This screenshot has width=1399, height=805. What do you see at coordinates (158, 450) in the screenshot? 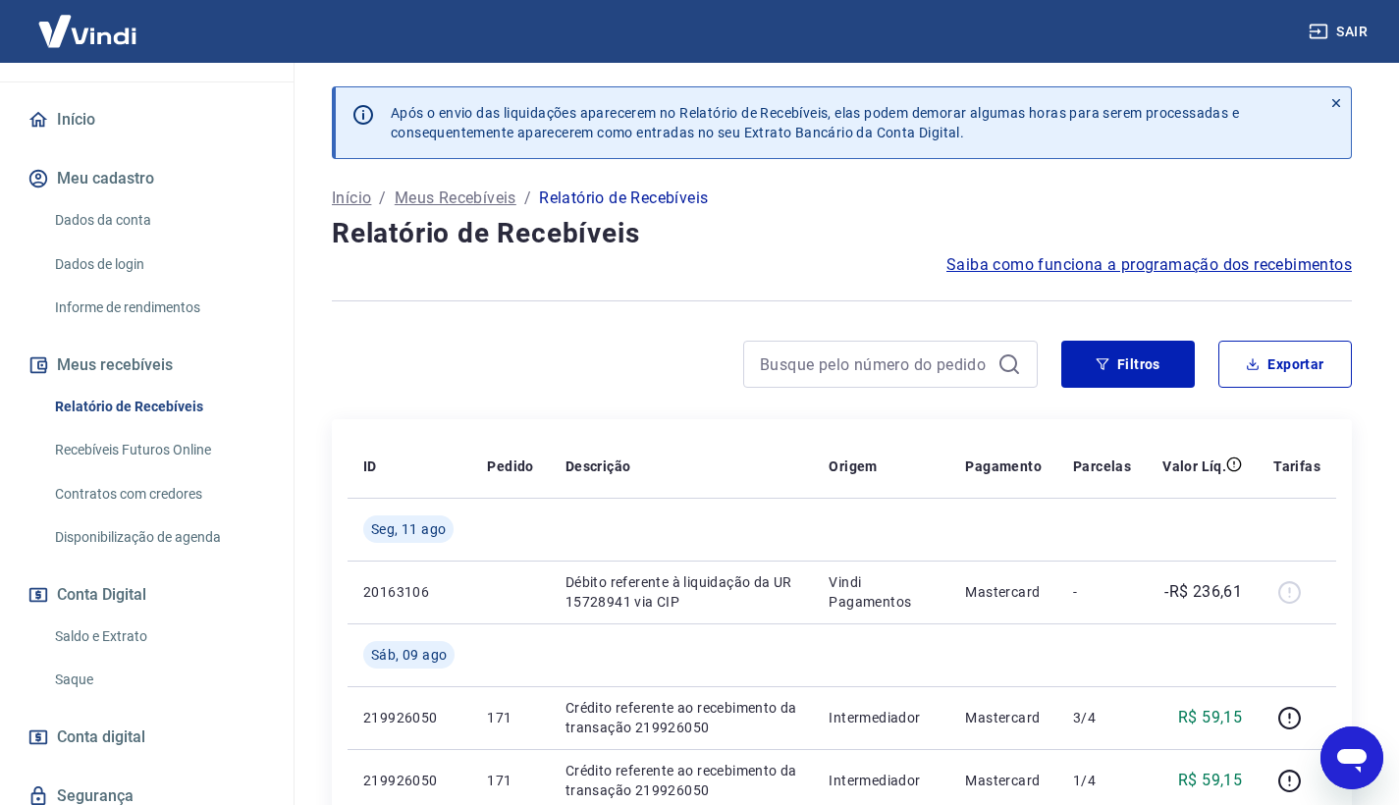
I see `a: Recebíveis Futuros Online` at bounding box center [158, 450].